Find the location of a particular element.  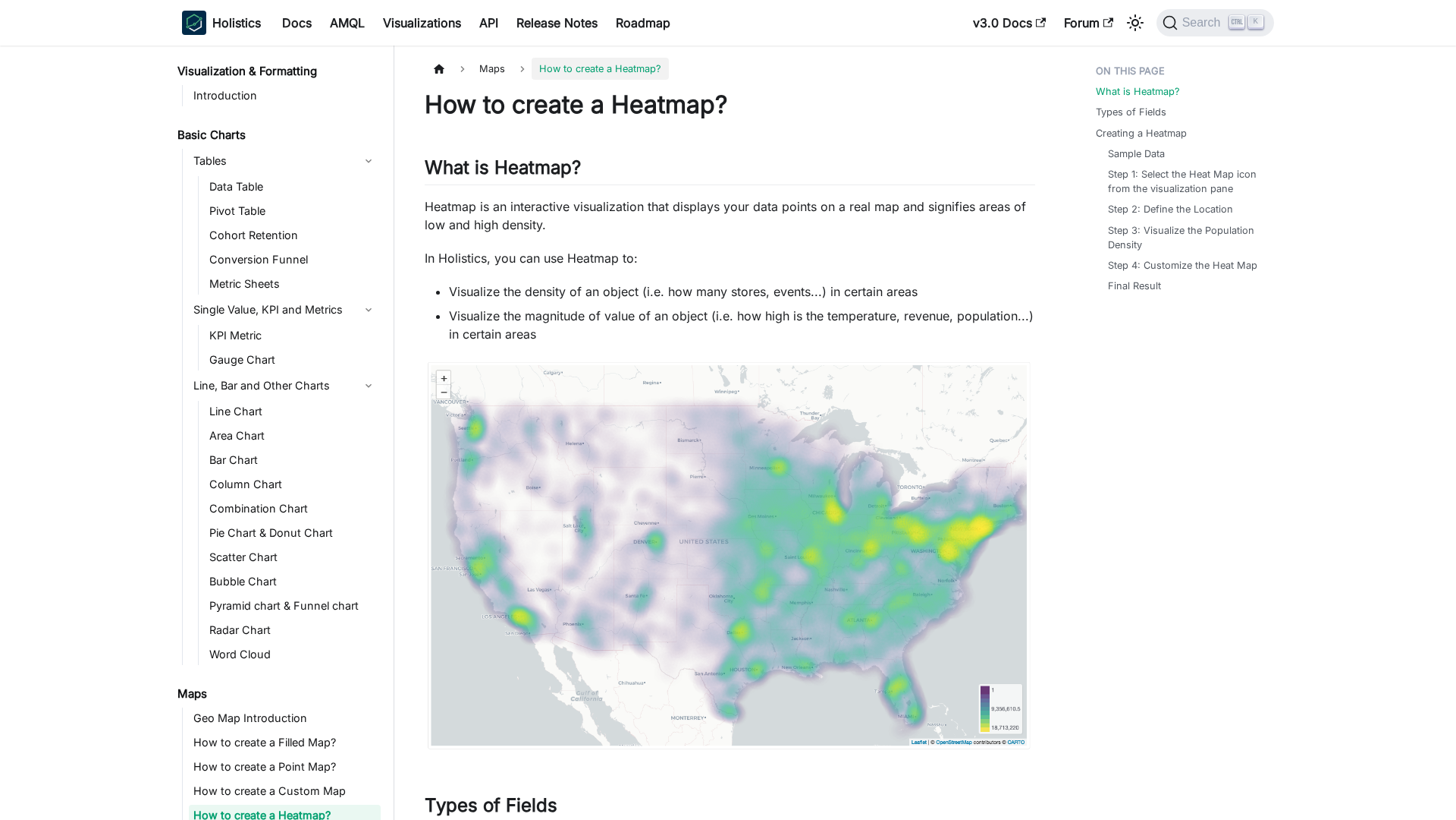

a: Visualizations is located at coordinates (421, 23).